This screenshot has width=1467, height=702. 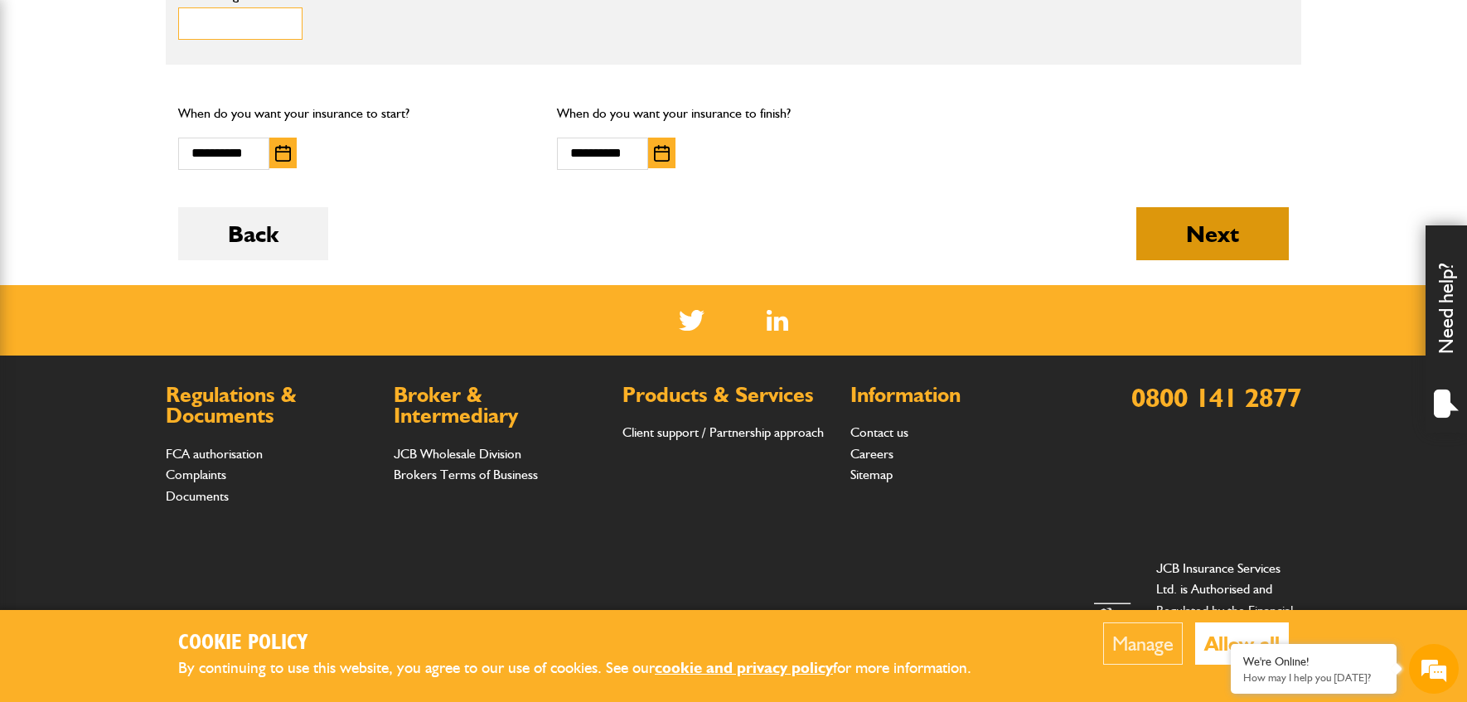 I want to click on a: LinkedIn, so click(x=778, y=320).